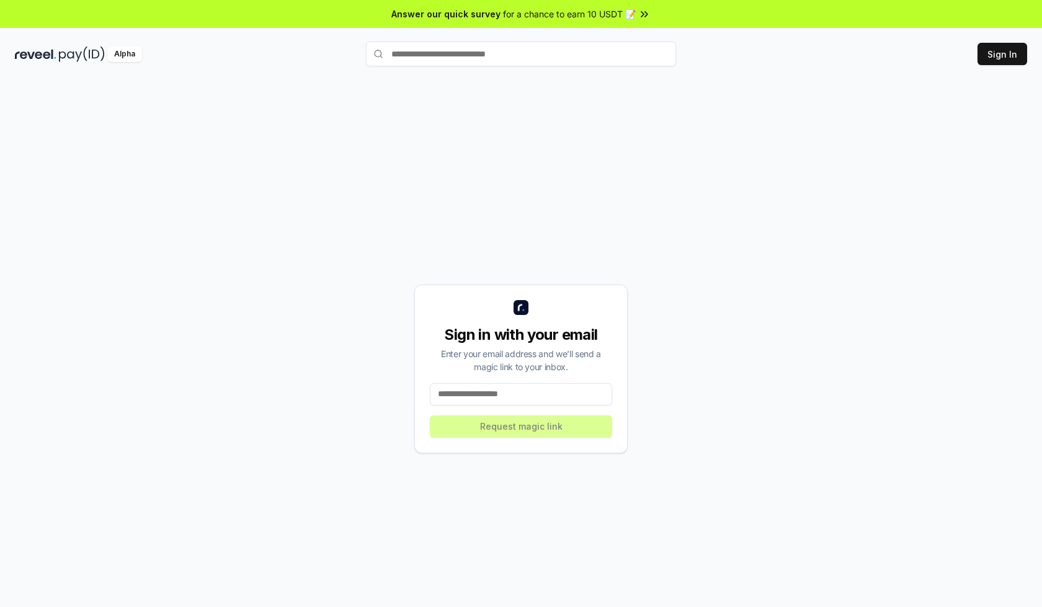 The image size is (1042, 607). I want to click on div: Alpha, so click(125, 54).